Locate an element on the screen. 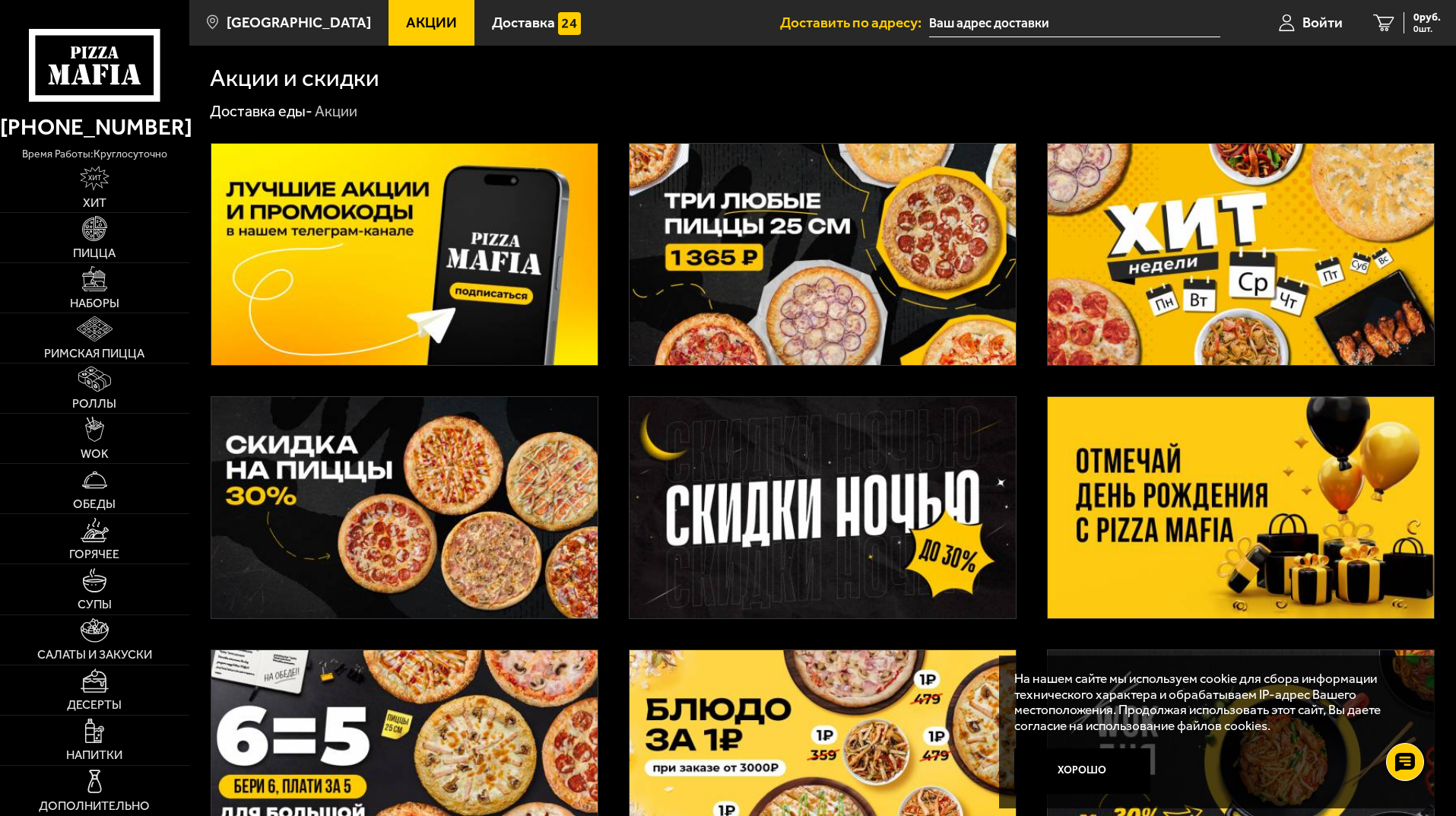 The width and height of the screenshot is (1456, 816). span: WOK is located at coordinates (94, 454).